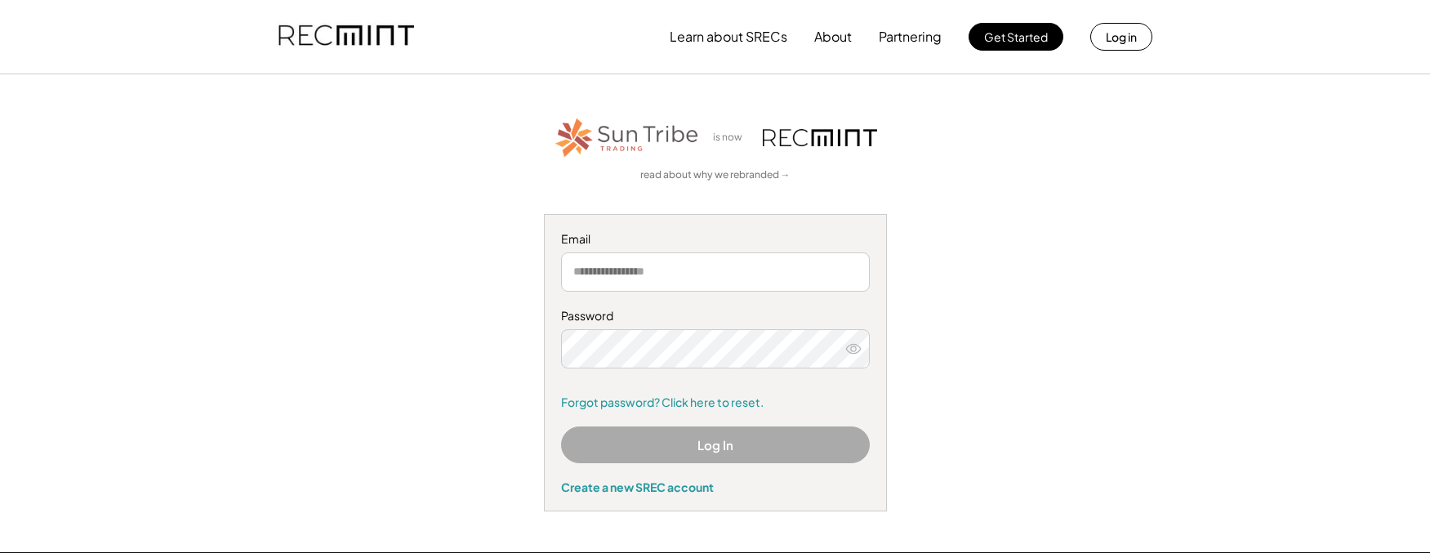 This screenshot has height=558, width=1430. I want to click on button: Learn about SRECs, so click(728, 37).